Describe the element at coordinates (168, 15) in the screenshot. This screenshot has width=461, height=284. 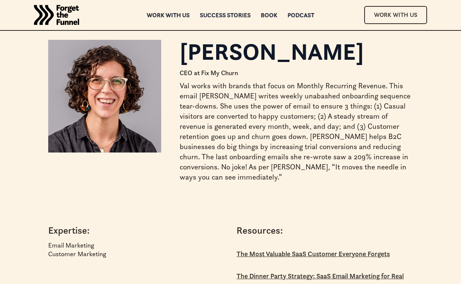
I see `a: Work with us` at that location.